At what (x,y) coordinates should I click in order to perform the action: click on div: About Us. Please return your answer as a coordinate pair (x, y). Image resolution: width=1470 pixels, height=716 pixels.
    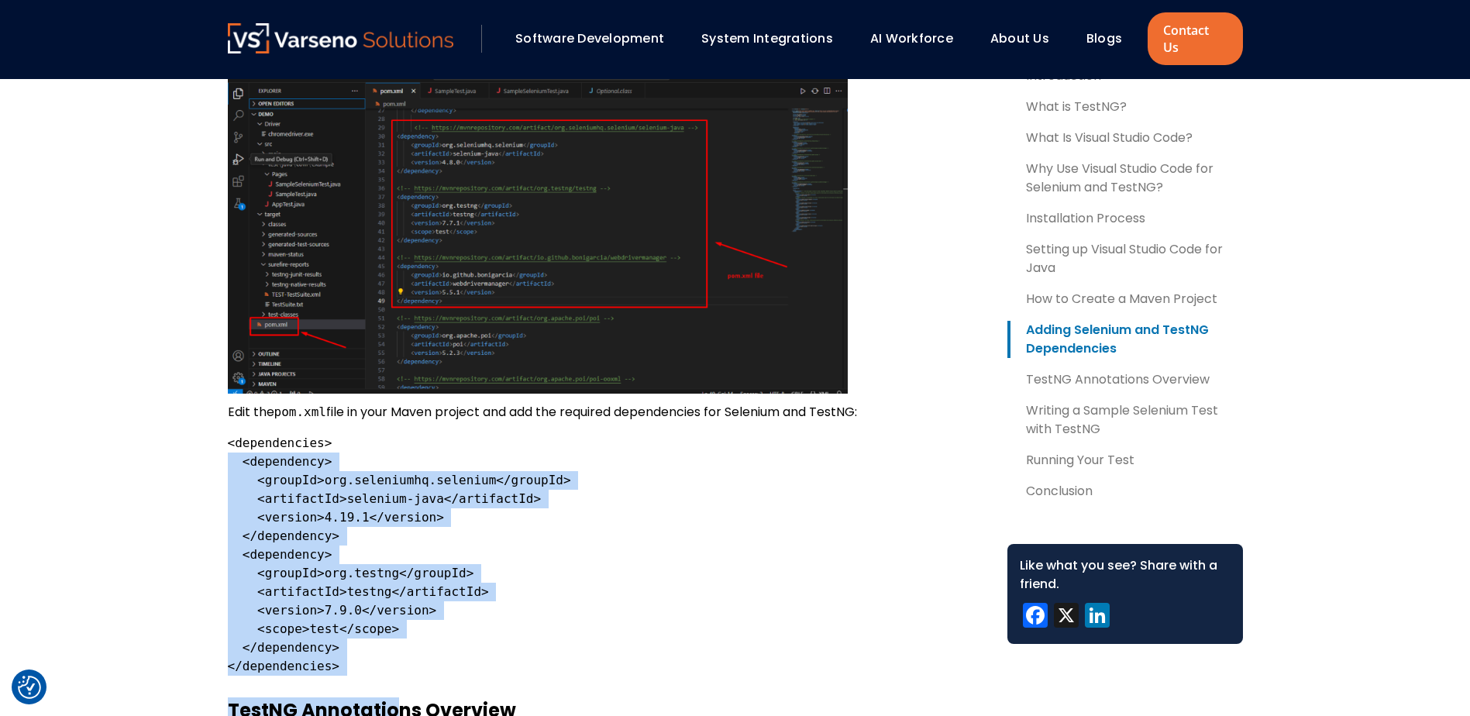
    Looking at the image, I should click on (1027, 39).